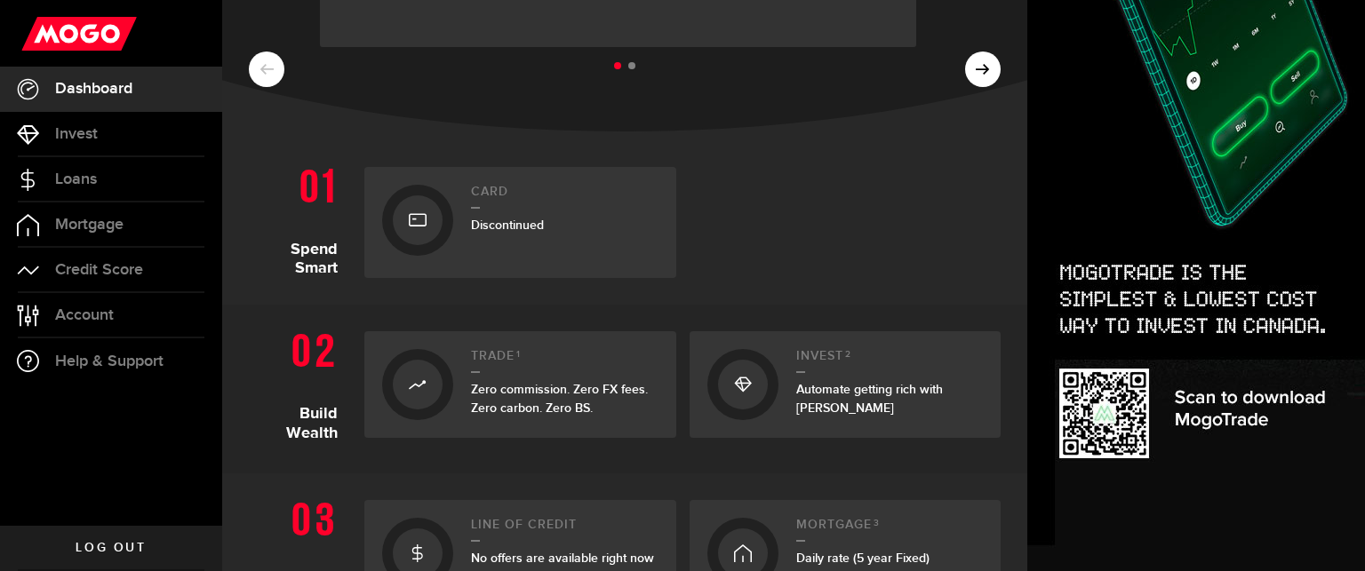 The image size is (1365, 571). What do you see at coordinates (518, 354) in the screenshot?
I see `sup: 1` at bounding box center [518, 354].